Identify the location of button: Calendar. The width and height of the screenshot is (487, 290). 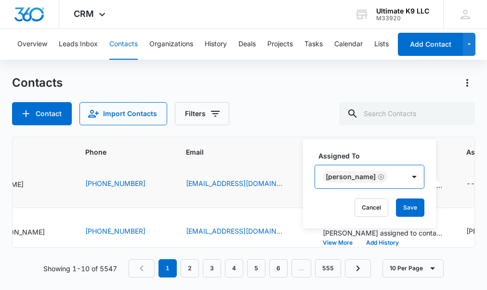
(348, 44).